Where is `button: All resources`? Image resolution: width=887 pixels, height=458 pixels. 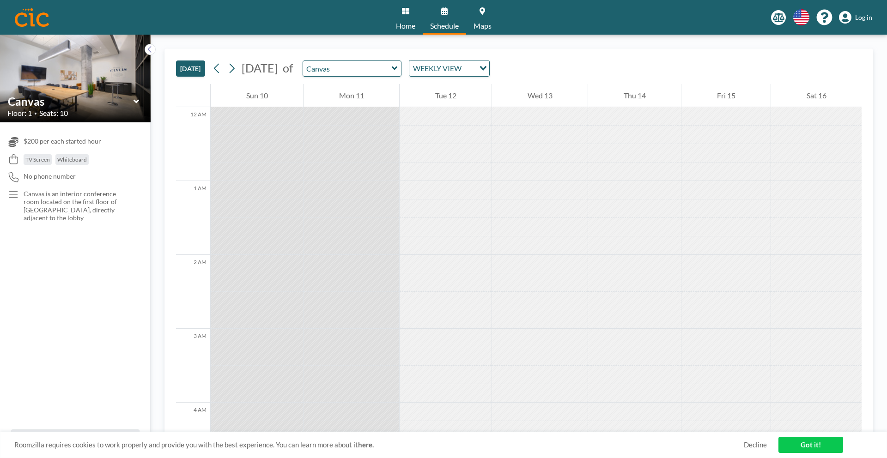
button: All resources is located at coordinates (75, 438).